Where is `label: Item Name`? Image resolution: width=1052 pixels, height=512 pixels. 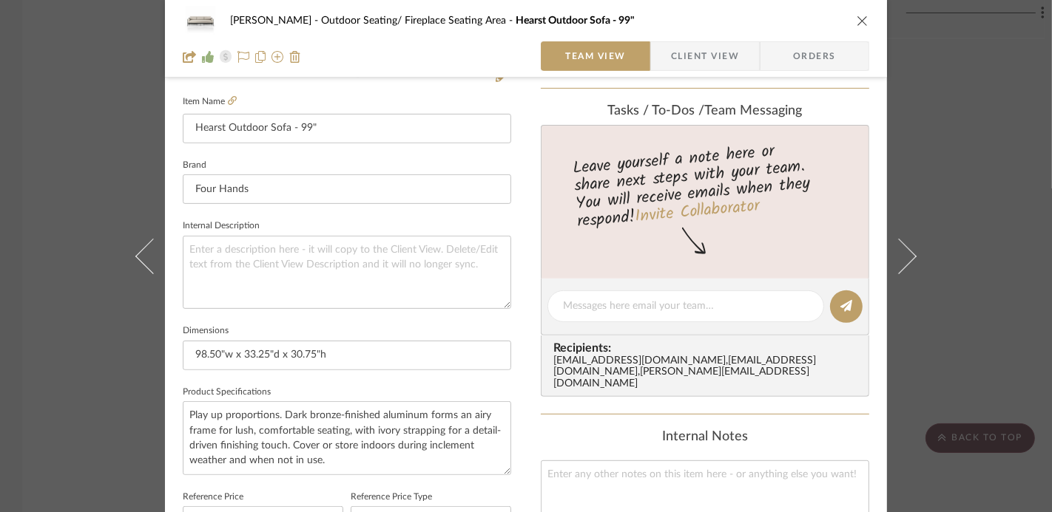
label: Item Name is located at coordinates (209, 101).